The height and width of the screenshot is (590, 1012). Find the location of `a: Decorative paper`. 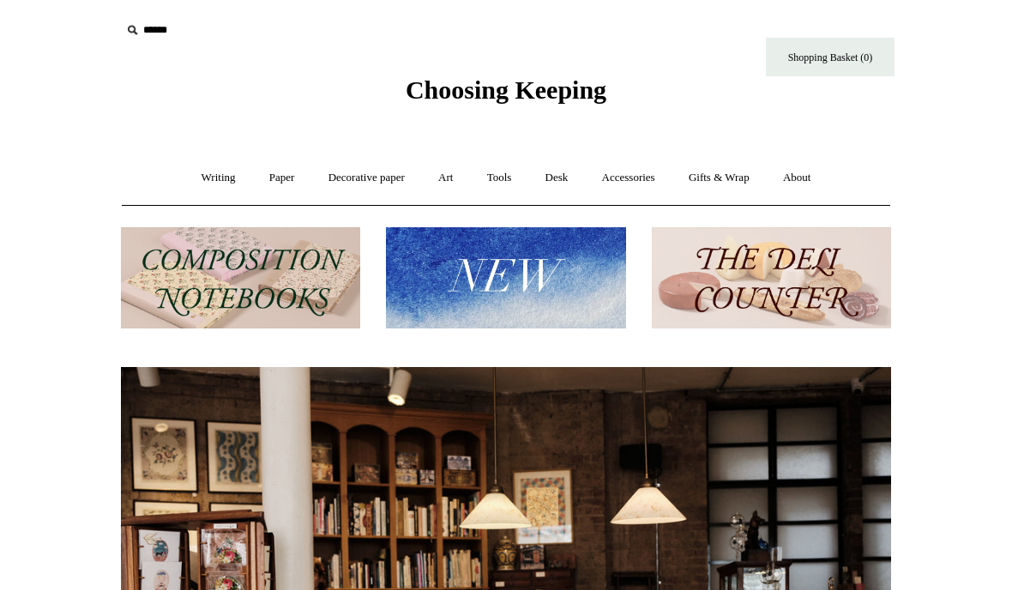

a: Decorative paper is located at coordinates (366, 177).